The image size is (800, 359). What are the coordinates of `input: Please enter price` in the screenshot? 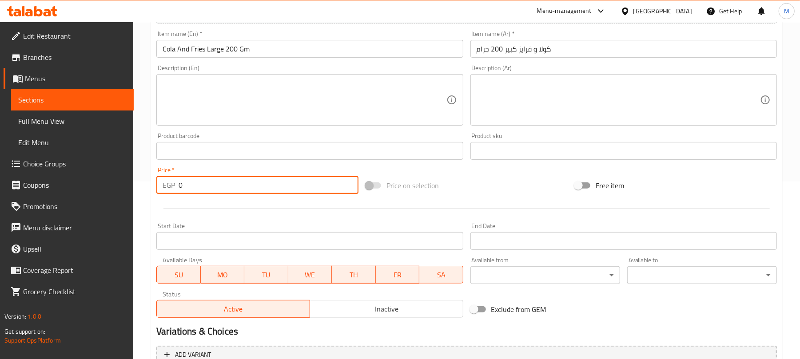 It's located at (268, 185).